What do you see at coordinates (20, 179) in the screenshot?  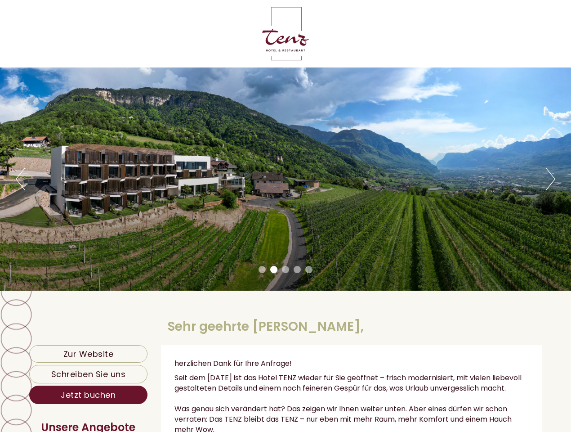 I see `button: Previous` at bounding box center [20, 179].